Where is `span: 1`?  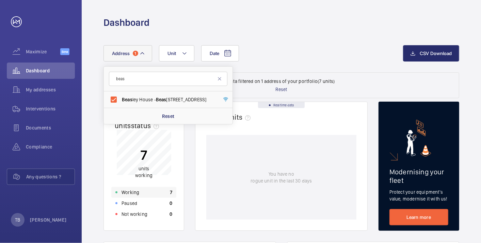 span: 1 is located at coordinates (135, 53).